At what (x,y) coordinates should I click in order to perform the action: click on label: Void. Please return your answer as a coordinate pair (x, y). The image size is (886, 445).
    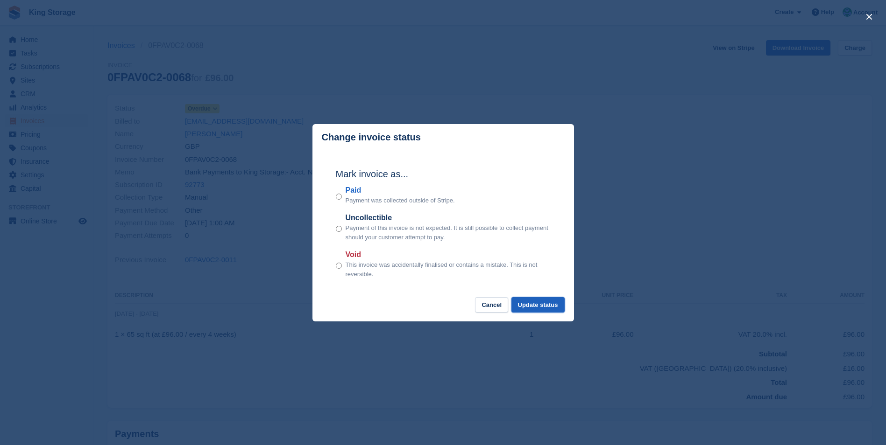
    Looking at the image, I should click on (448, 255).